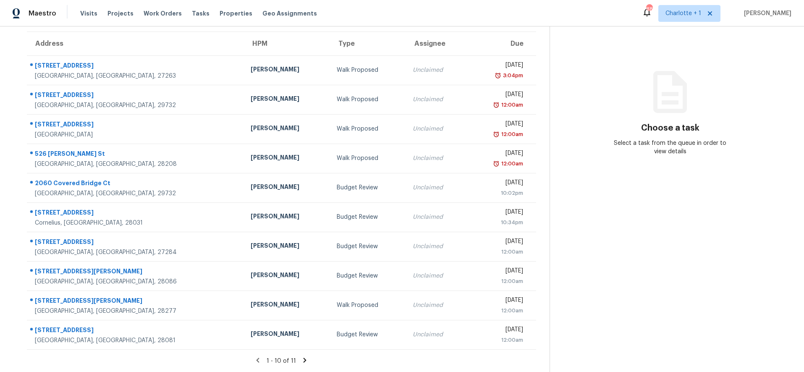  Describe the element at coordinates (498, 223) in the screenshot. I see `div: 10:34pm` at that location.